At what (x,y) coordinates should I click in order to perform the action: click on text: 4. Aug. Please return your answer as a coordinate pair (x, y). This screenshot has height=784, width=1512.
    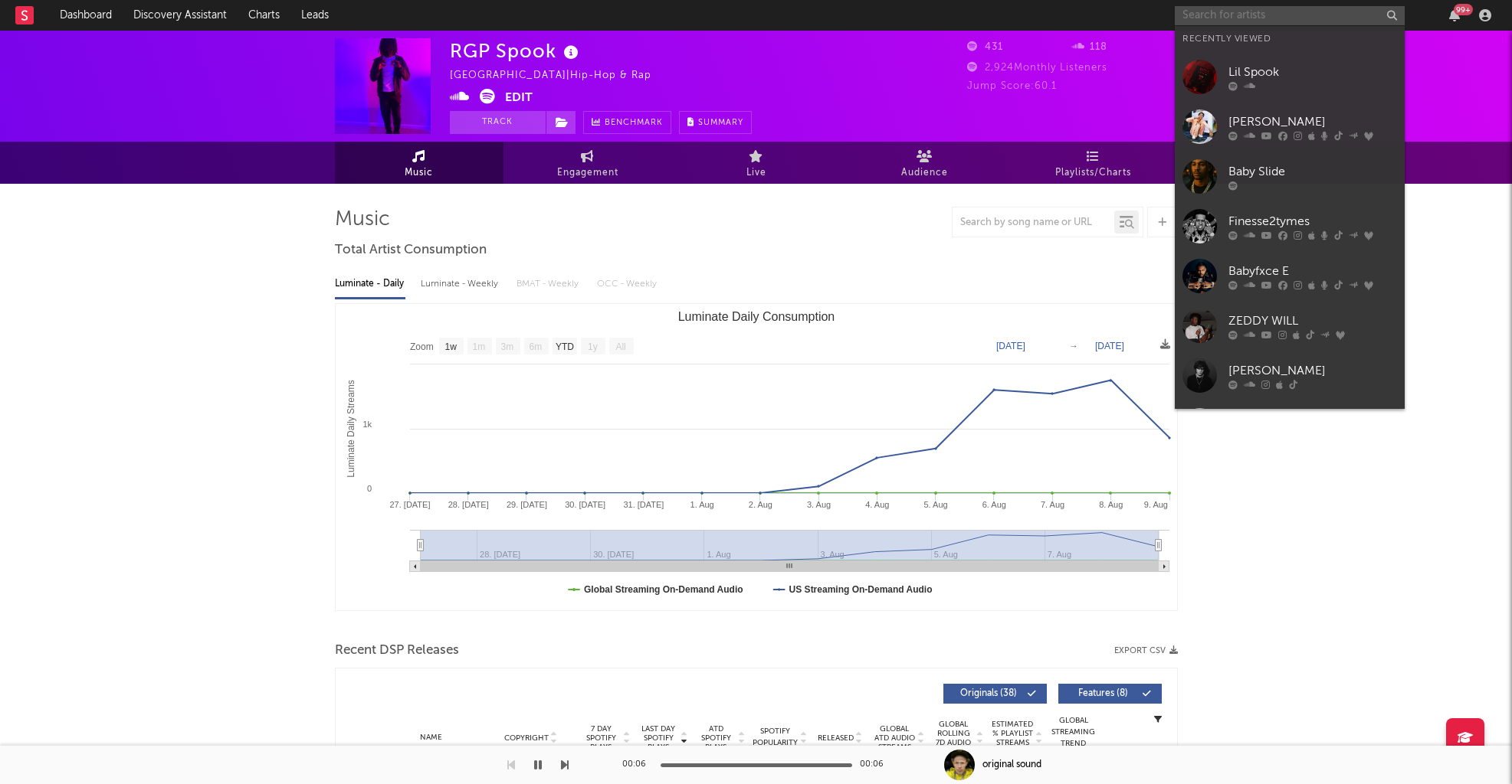
    Looking at the image, I should click on (877, 504).